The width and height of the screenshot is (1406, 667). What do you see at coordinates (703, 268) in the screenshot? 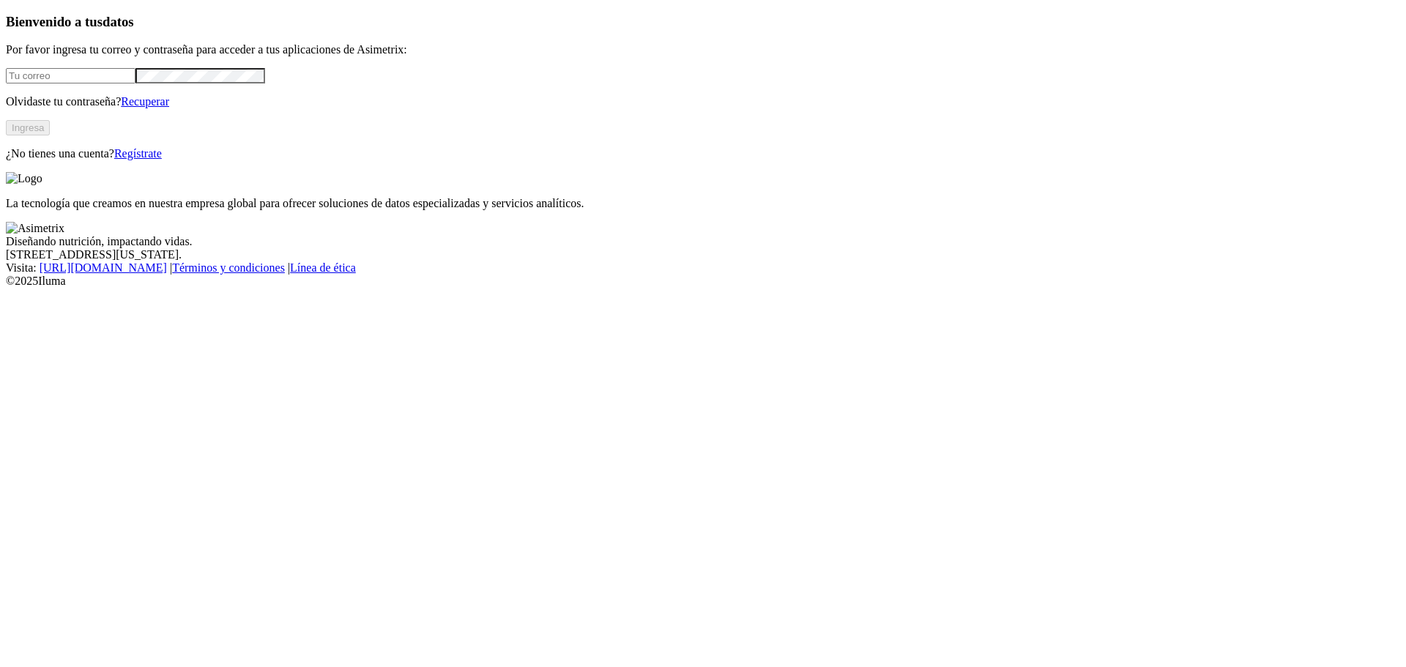
I see `div: Visita : | |` at bounding box center [703, 268].